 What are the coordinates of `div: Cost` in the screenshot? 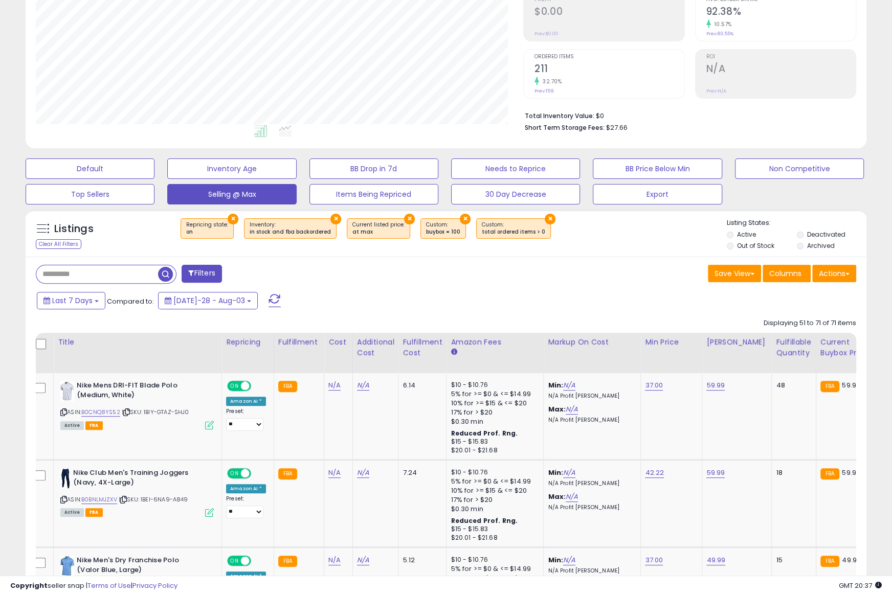 It's located at (338, 342).